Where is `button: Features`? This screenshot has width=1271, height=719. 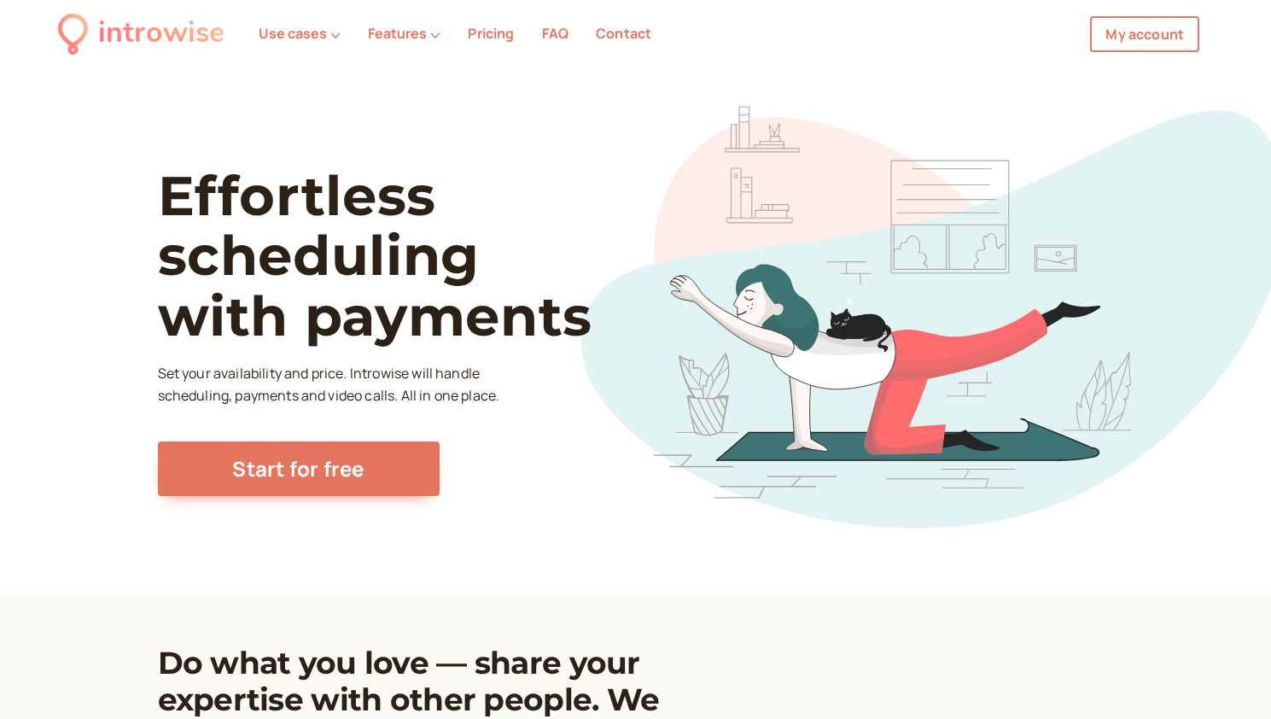
button: Features is located at coordinates (404, 33).